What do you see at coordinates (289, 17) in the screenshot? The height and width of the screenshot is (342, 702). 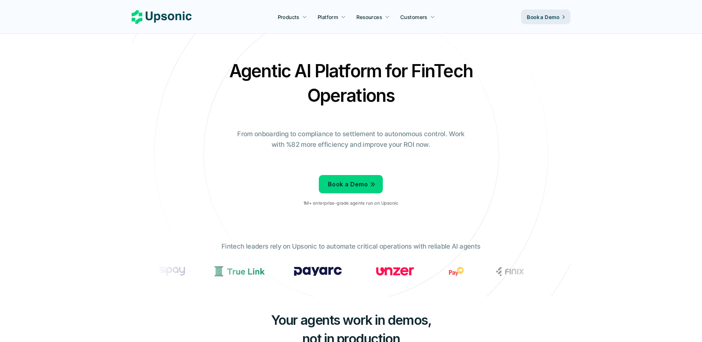 I see `p: Products` at bounding box center [289, 17].